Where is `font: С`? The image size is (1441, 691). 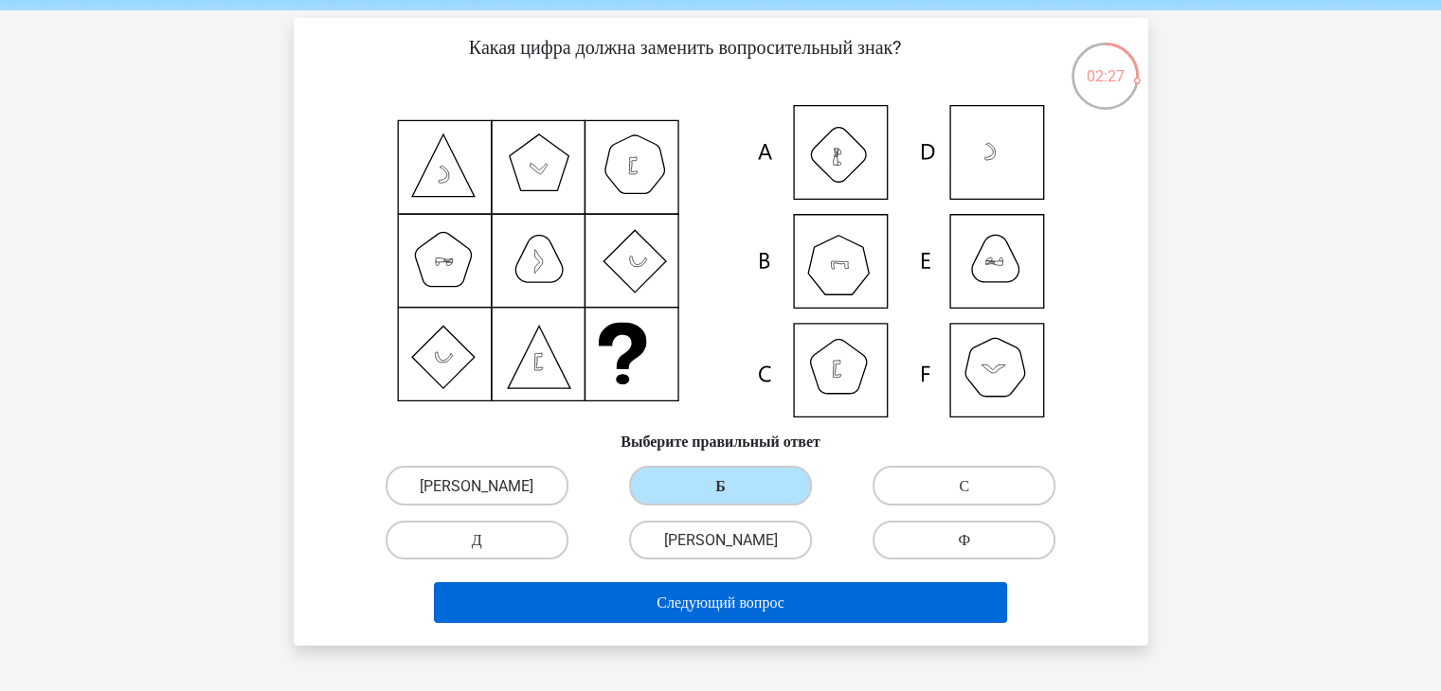
font: С is located at coordinates (963, 486).